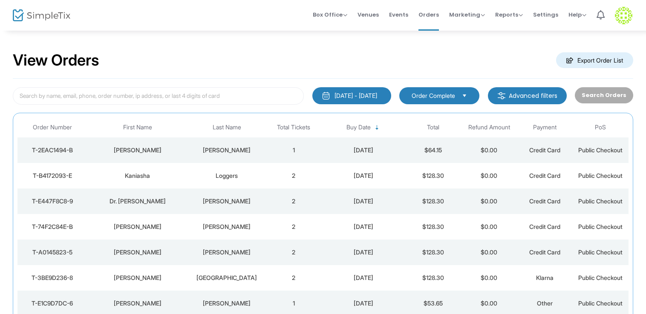 The image size is (646, 314). Describe the element at coordinates (52, 227) in the screenshot. I see `div: T-74F2C84E-B` at that location.